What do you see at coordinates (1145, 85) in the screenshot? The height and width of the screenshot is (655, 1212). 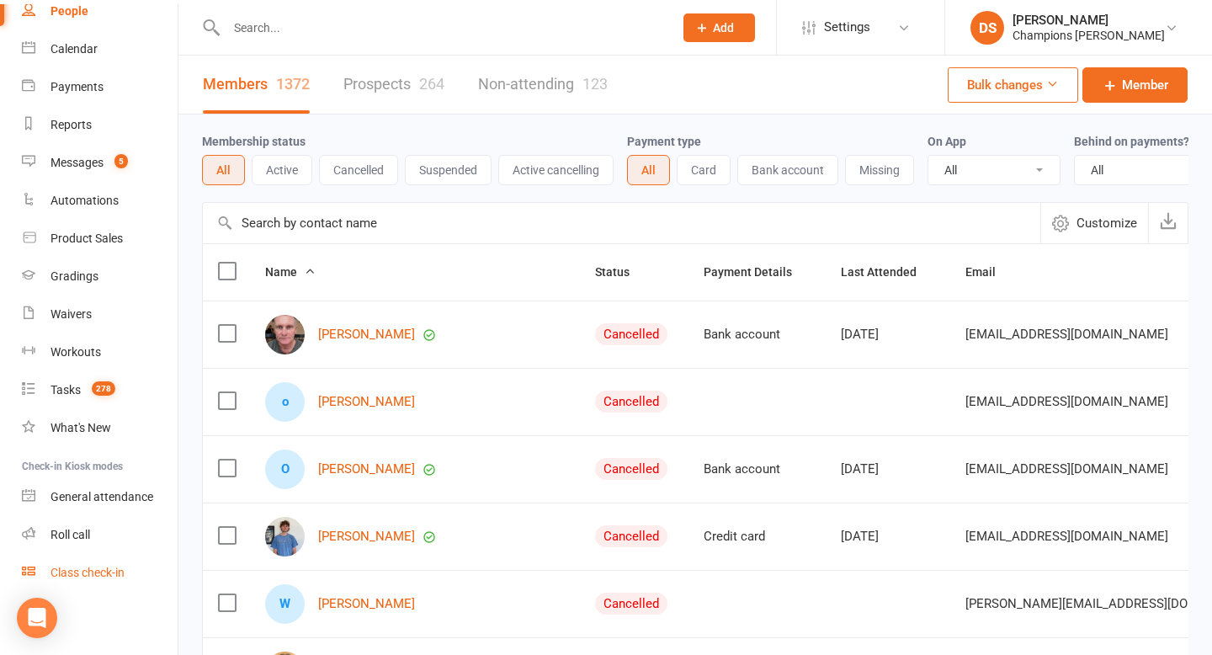 I see `span: Member` at bounding box center [1145, 85].